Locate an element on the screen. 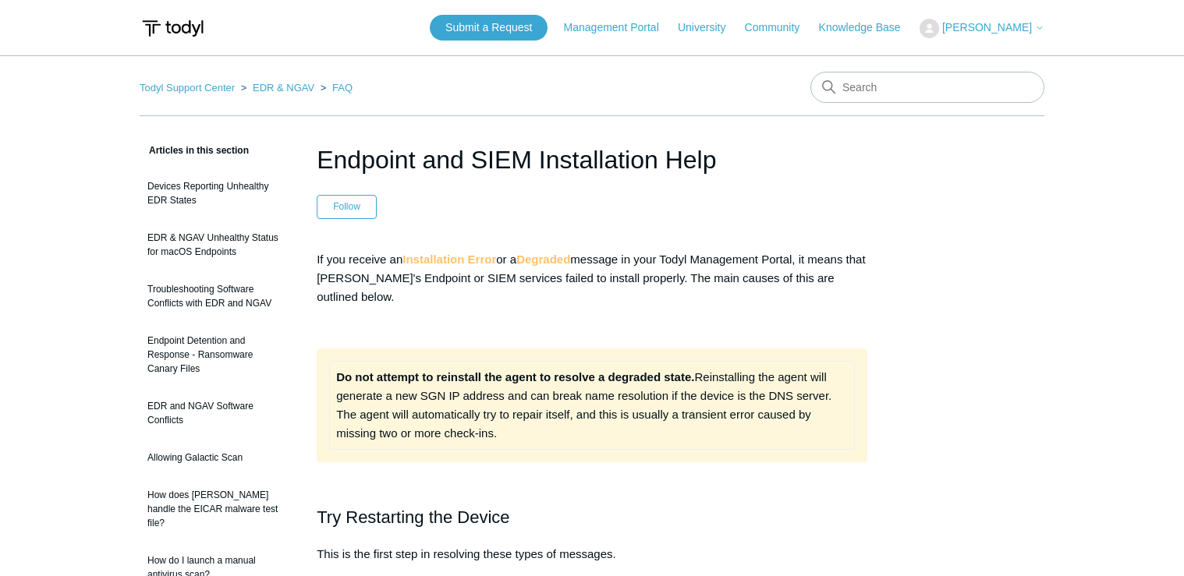  h2: Try Restarting the Device is located at coordinates (592, 517).